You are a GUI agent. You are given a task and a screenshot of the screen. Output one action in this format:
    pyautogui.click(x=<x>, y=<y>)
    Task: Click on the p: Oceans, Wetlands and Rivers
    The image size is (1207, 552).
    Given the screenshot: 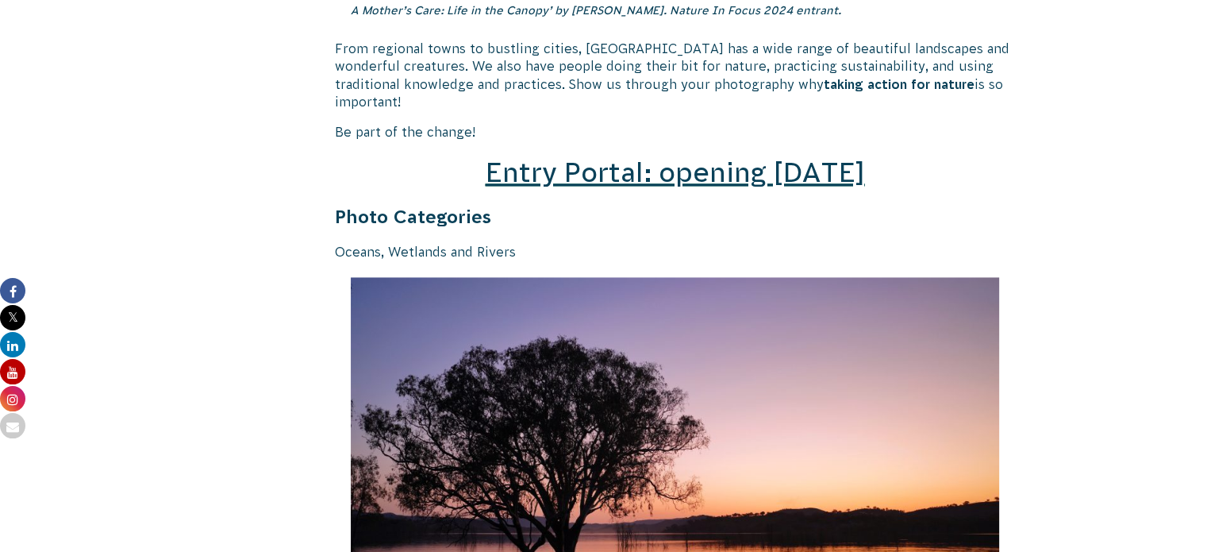 What is the action you would take?
    pyautogui.click(x=675, y=252)
    